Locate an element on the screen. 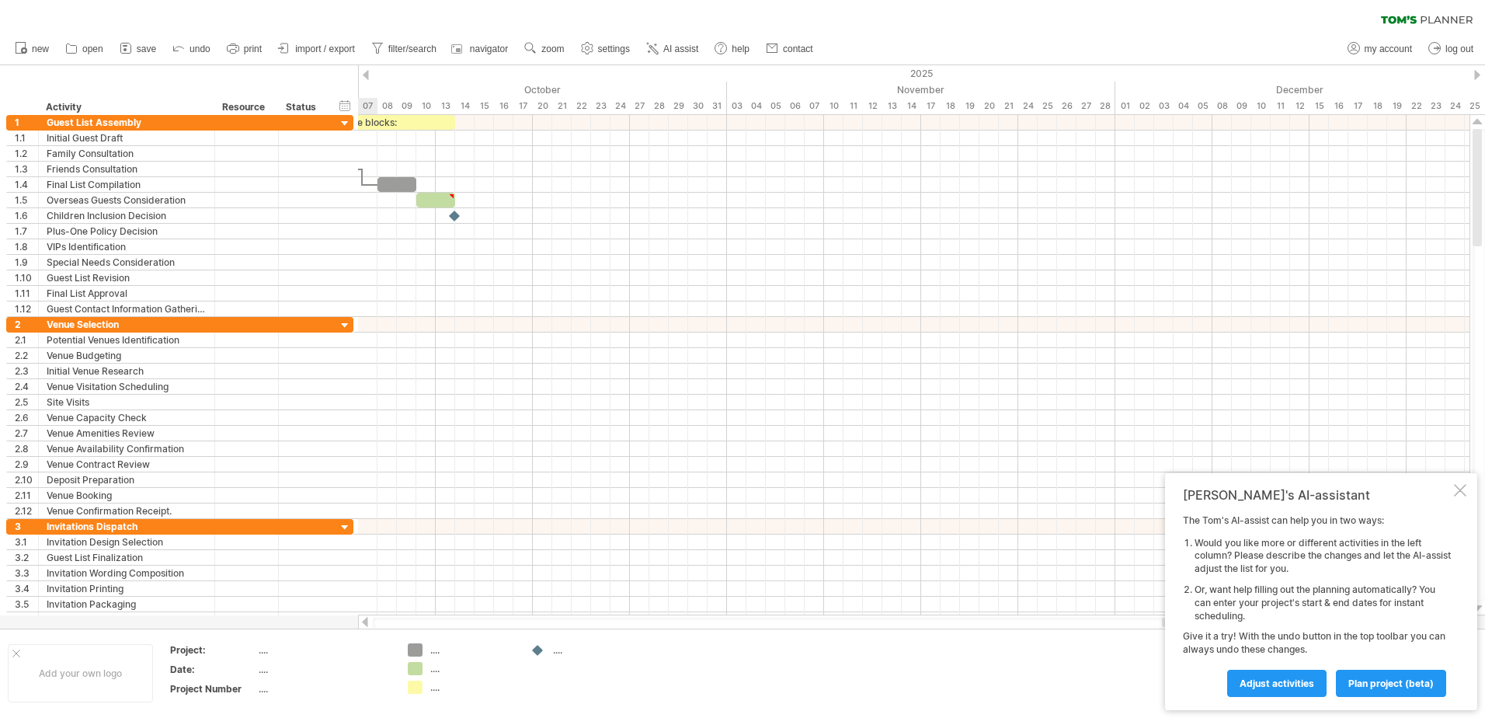 Image resolution: width=1485 pixels, height=718 pixels. div: 2.5 is located at coordinates (26, 402).